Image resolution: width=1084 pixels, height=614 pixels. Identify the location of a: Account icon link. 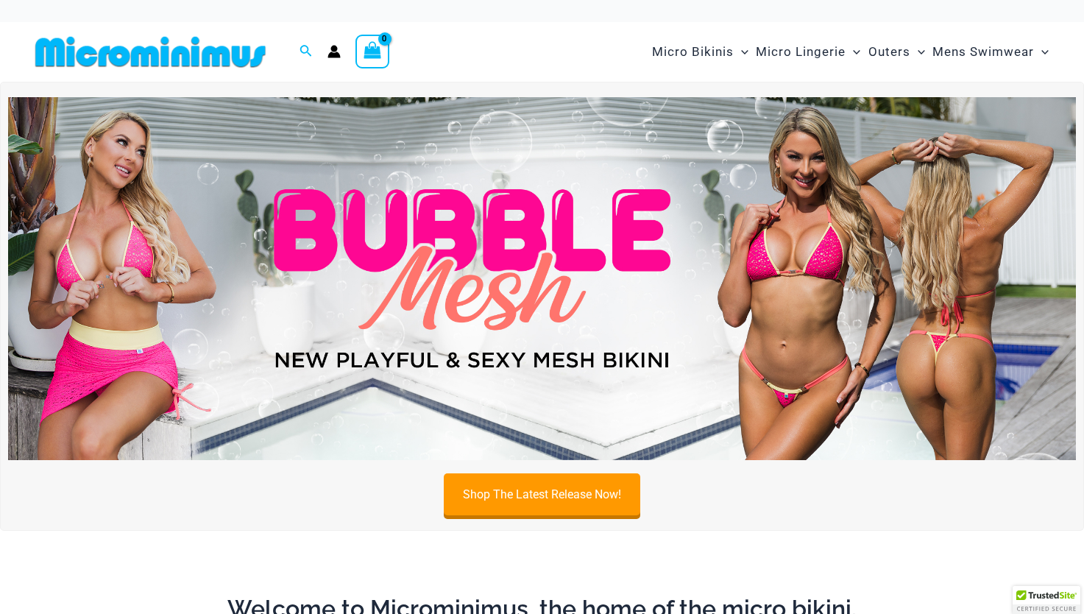
(334, 51).